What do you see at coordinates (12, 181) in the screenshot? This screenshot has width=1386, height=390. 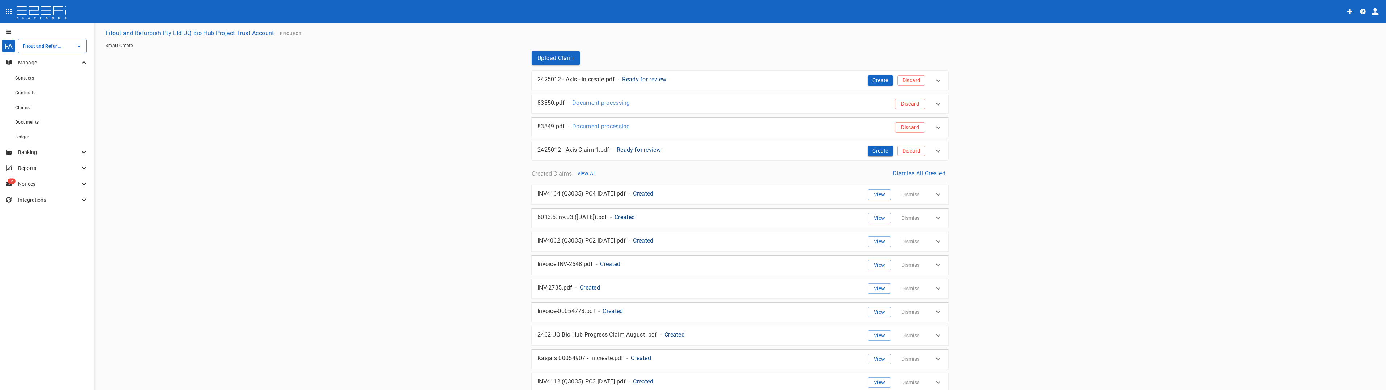 I see `span: 35` at bounding box center [12, 181].